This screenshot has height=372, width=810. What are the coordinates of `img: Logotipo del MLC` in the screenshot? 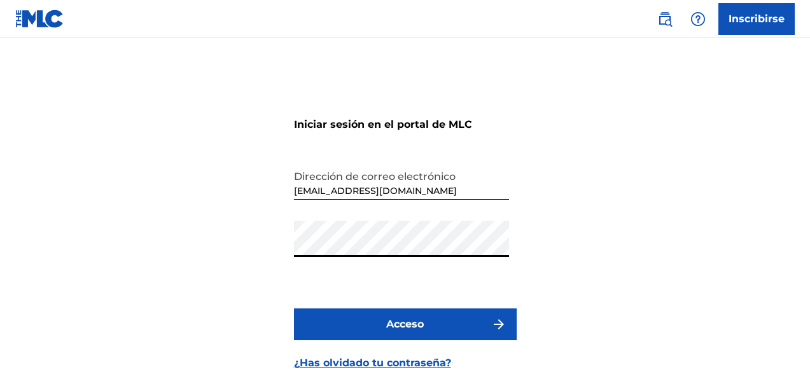 It's located at (39, 18).